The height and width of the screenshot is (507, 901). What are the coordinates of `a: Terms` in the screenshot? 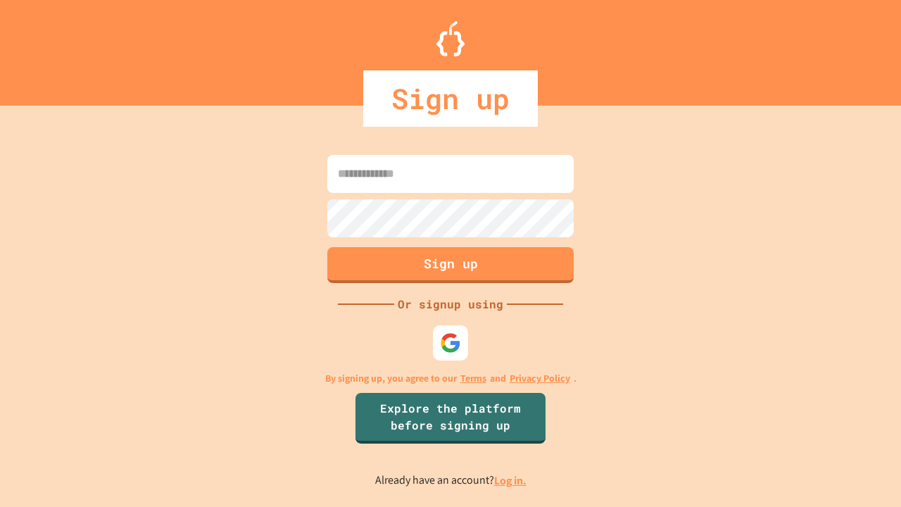 It's located at (473, 378).